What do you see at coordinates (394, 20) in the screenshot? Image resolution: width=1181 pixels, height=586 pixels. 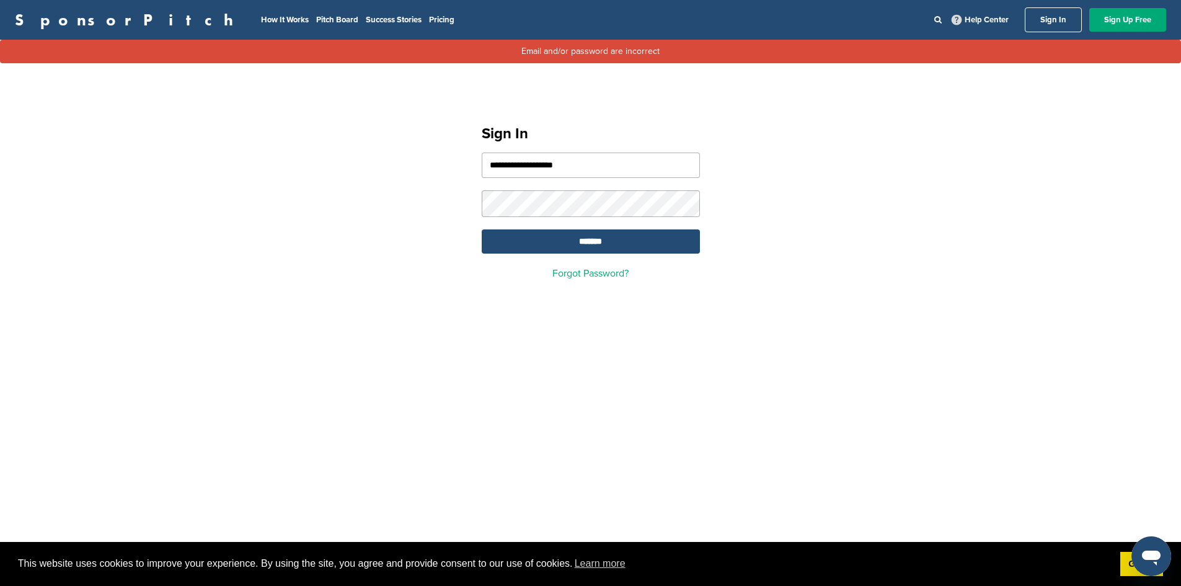 I see `a: Success Stories` at bounding box center [394, 20].